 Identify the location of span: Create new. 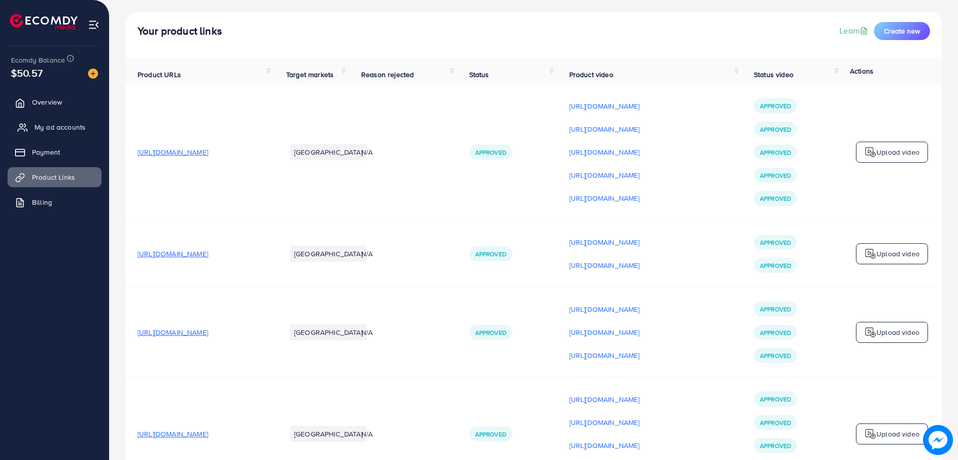
(902, 31).